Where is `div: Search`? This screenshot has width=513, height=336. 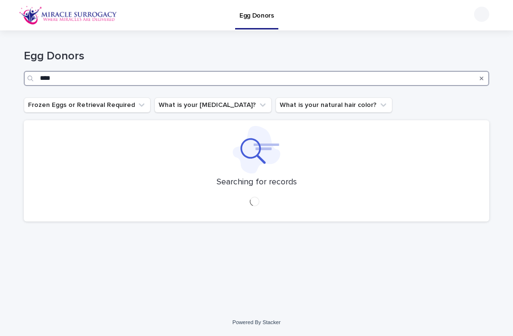 div: Search is located at coordinates (257, 78).